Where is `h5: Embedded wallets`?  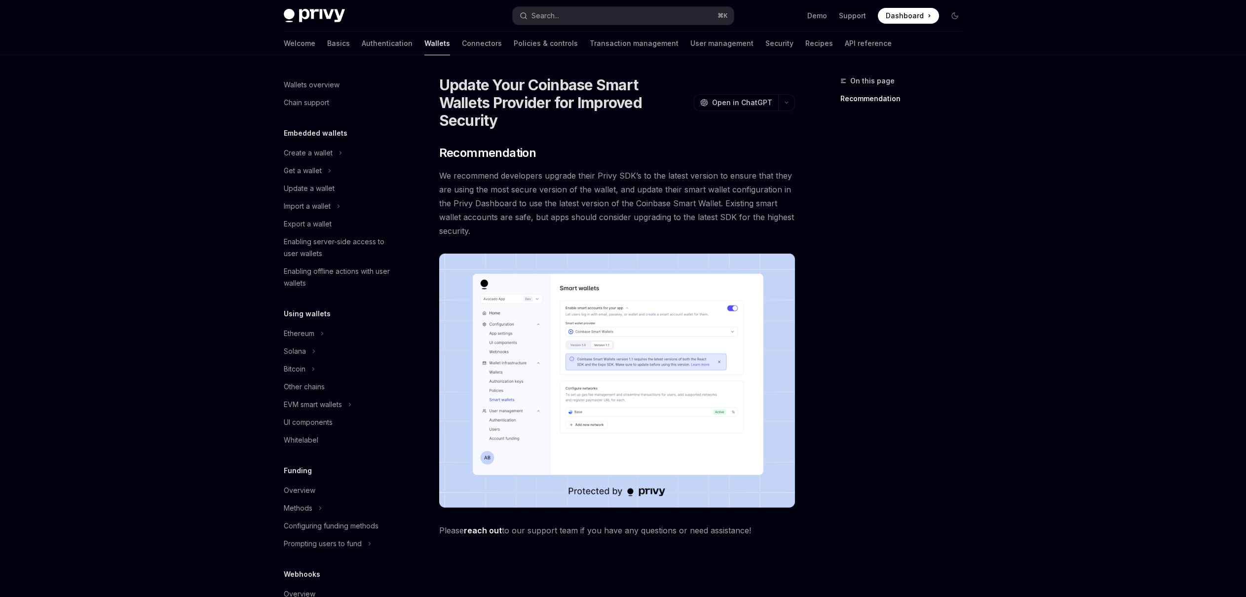 h5: Embedded wallets is located at coordinates (315, 133).